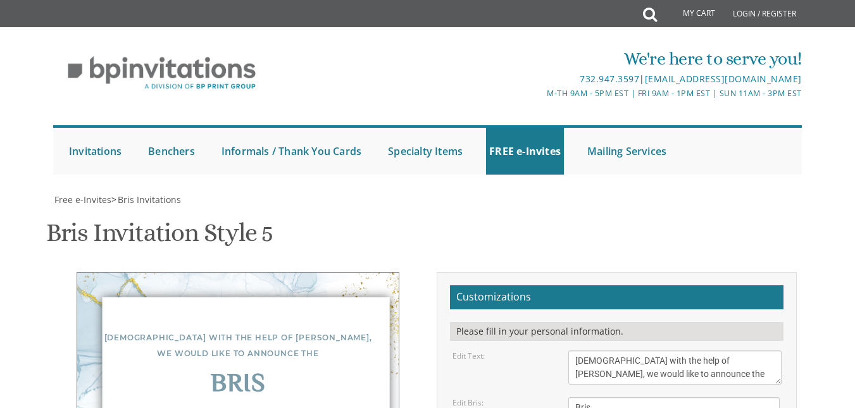 The width and height of the screenshot is (855, 408). What do you see at coordinates (238, 385) in the screenshot?
I see `div: Bris` at bounding box center [238, 385].